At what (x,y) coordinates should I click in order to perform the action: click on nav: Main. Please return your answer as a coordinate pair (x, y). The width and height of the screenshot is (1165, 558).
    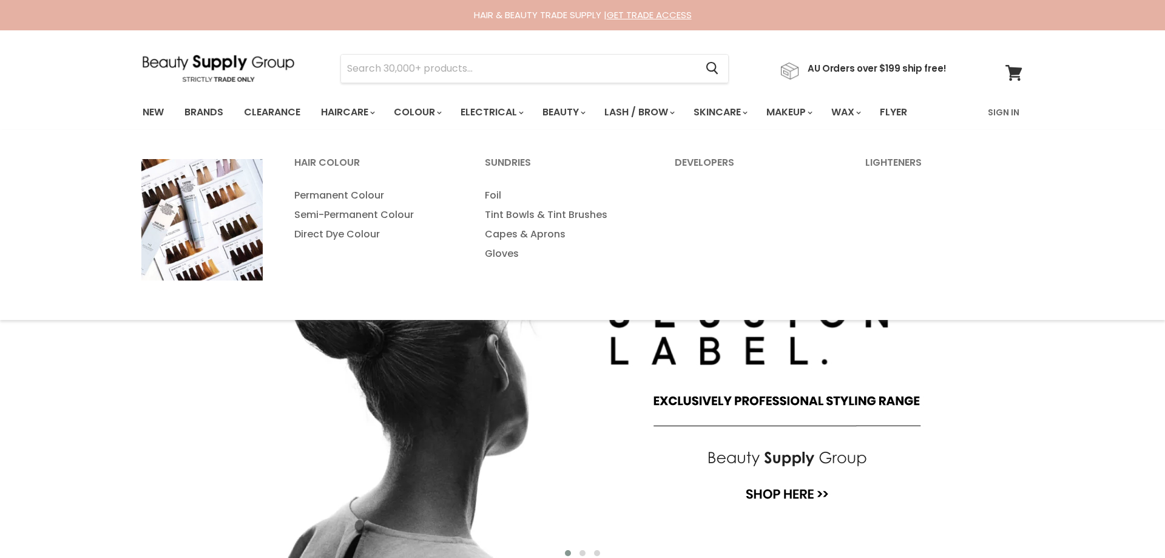
    Looking at the image, I should click on (583, 112).